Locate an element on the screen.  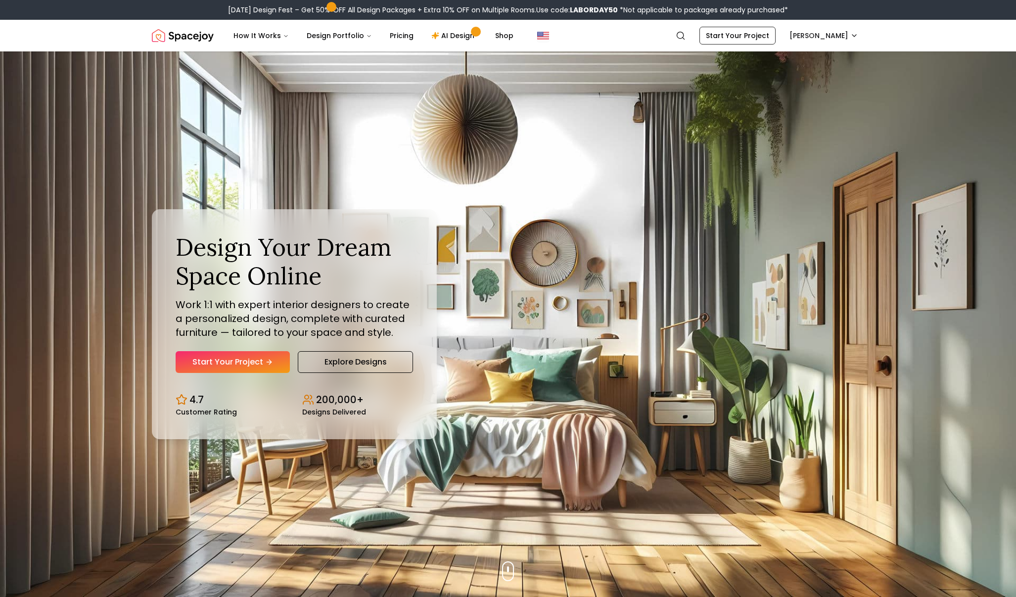
button: How It Works is located at coordinates (261, 36).